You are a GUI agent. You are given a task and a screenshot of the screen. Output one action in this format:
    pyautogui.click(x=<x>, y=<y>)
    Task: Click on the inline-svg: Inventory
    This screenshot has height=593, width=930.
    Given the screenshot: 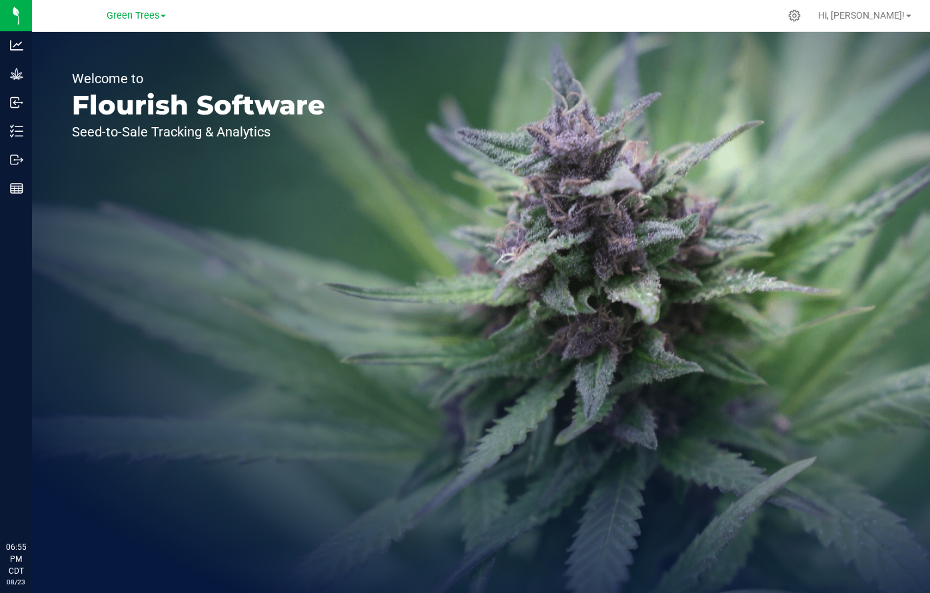 What is the action you would take?
    pyautogui.click(x=17, y=131)
    